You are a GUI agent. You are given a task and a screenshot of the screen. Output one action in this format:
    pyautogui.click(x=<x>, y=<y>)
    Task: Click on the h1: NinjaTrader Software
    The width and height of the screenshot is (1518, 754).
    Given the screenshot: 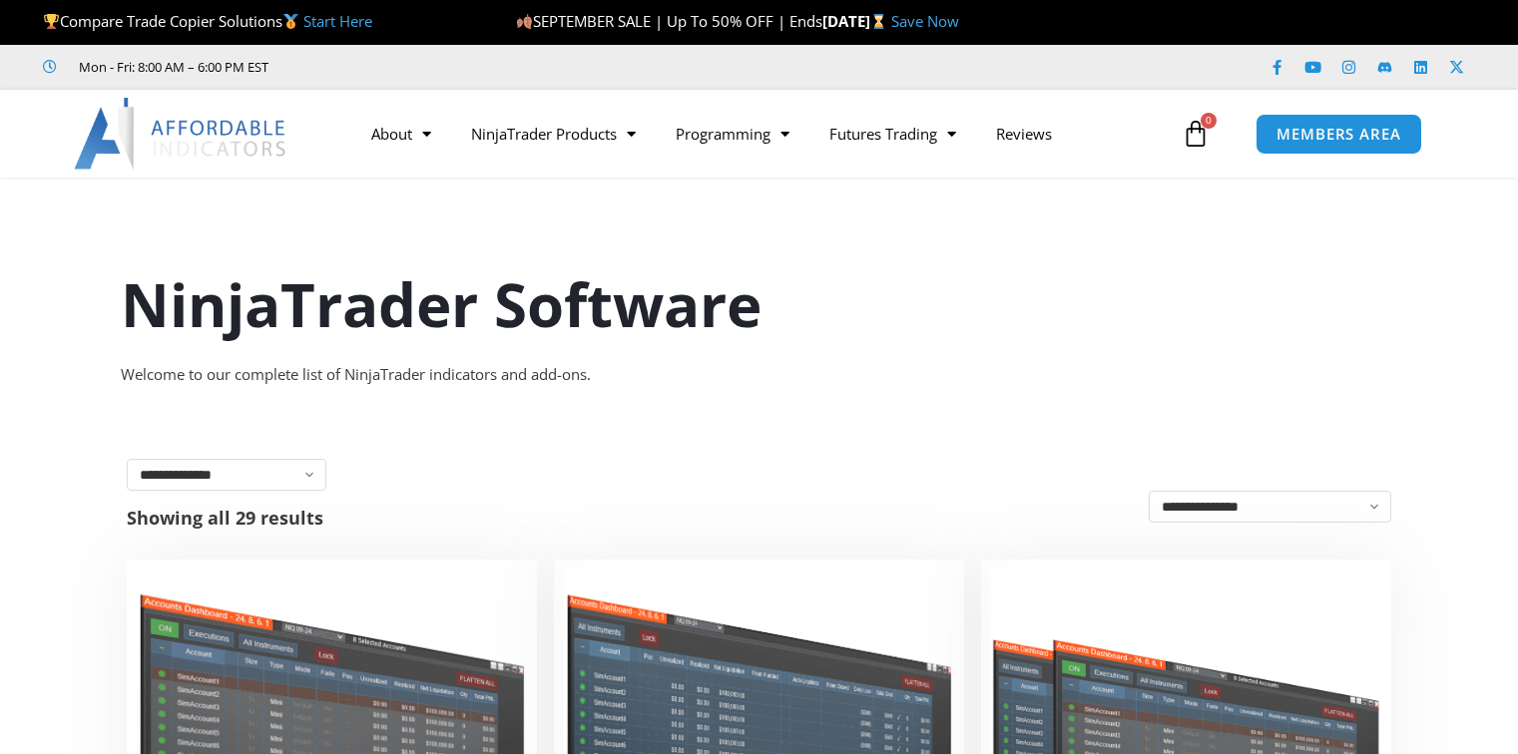 What is the action you would take?
    pyautogui.click(x=759, y=304)
    